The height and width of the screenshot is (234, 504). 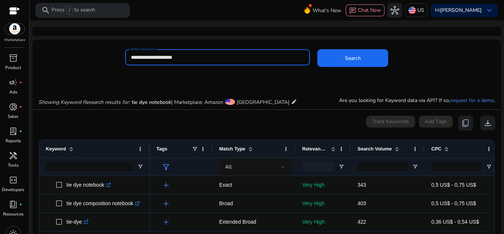 I want to click on button: Search, so click(x=353, y=58).